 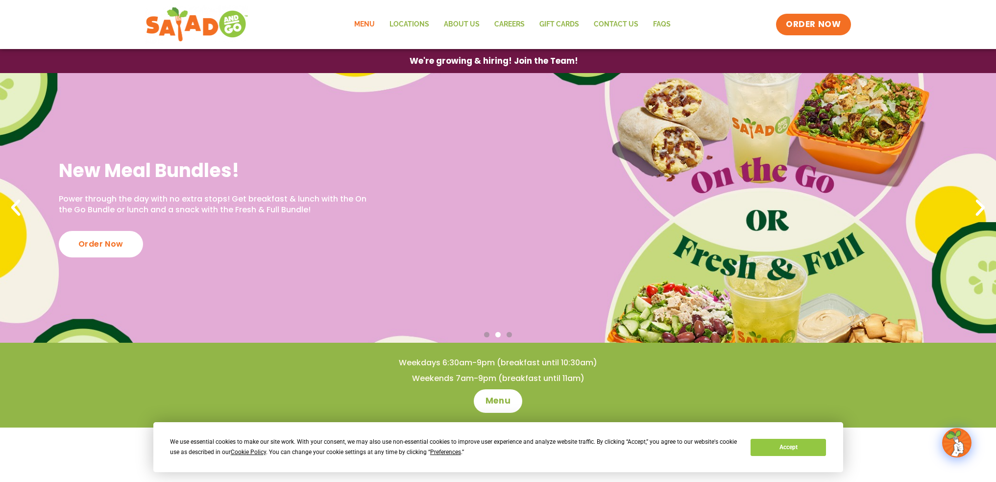 What do you see at coordinates (409, 24) in the screenshot?
I see `a: Locations` at bounding box center [409, 24].